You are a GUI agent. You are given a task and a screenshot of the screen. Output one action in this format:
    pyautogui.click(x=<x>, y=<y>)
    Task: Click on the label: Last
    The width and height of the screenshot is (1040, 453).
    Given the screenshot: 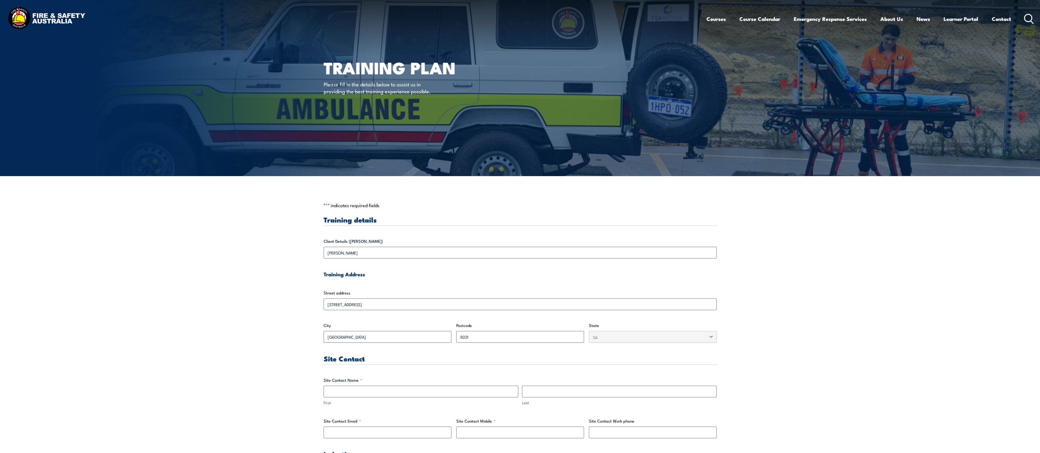 What is the action you would take?
    pyautogui.click(x=619, y=402)
    